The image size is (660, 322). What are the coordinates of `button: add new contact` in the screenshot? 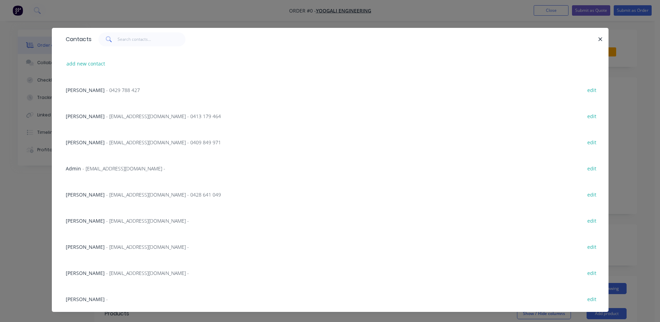 It's located at (86, 63).